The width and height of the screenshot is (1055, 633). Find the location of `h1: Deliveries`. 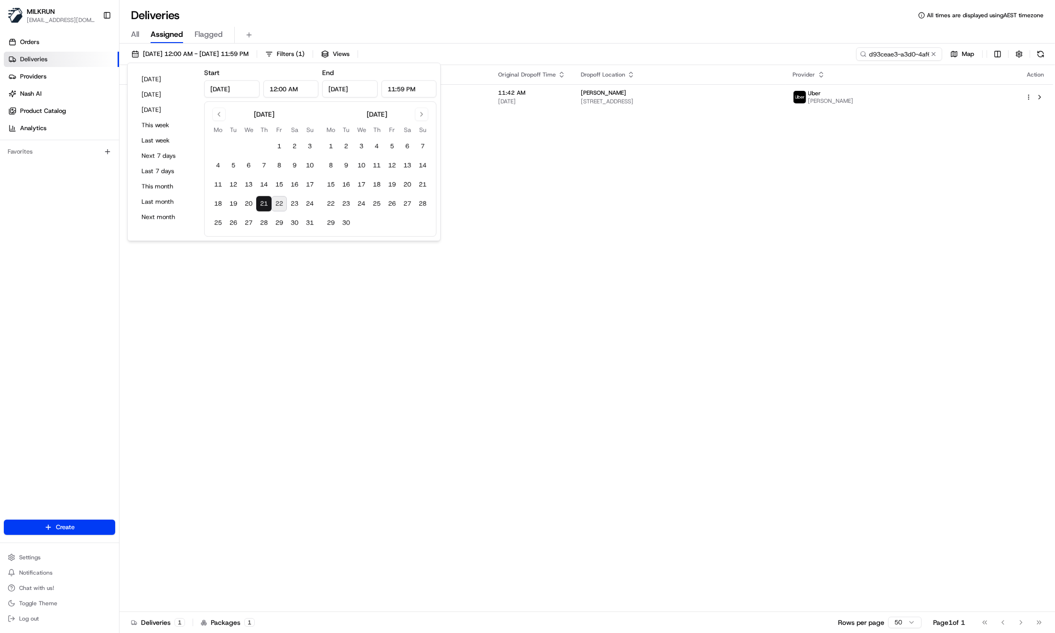

h1: Deliveries is located at coordinates (155, 15).